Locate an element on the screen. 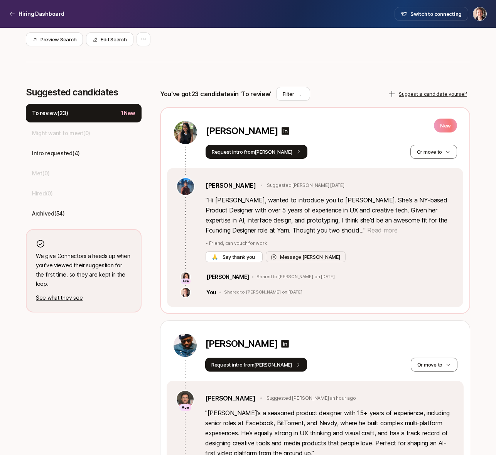  p: - Friend, can vouch for work is located at coordinates (330, 243).